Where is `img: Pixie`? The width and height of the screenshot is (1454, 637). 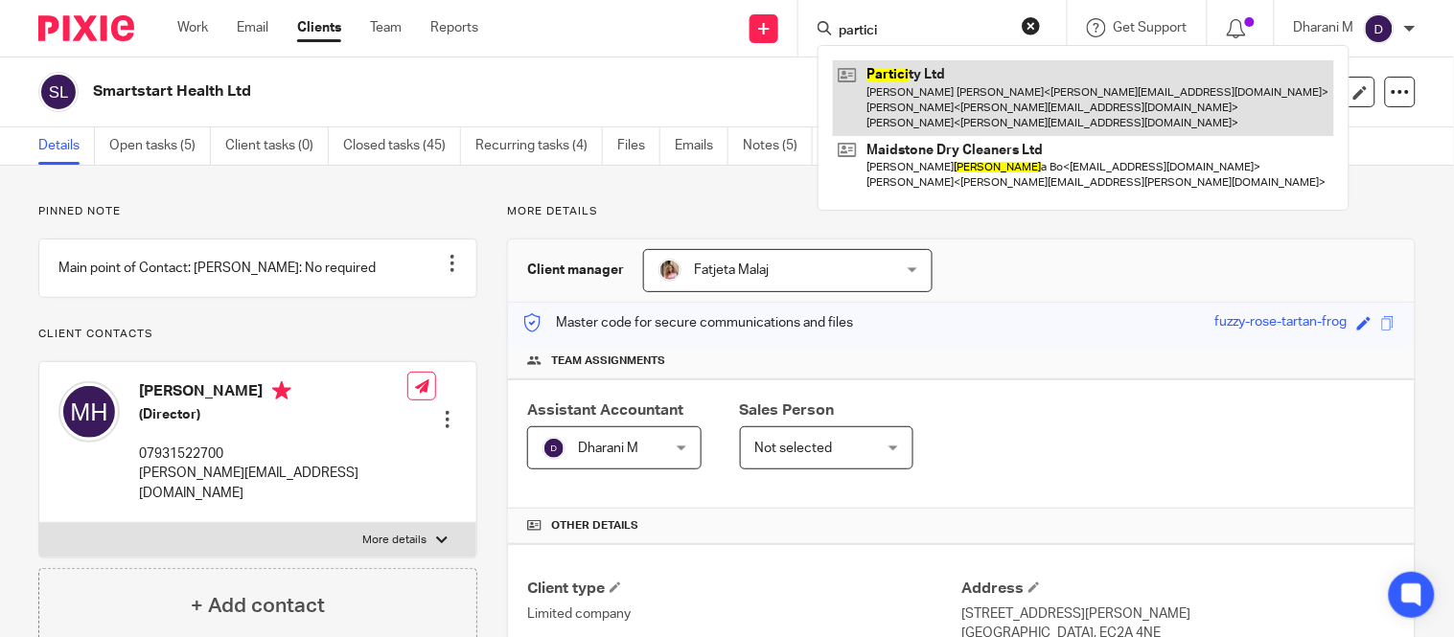 img: Pixie is located at coordinates (86, 28).